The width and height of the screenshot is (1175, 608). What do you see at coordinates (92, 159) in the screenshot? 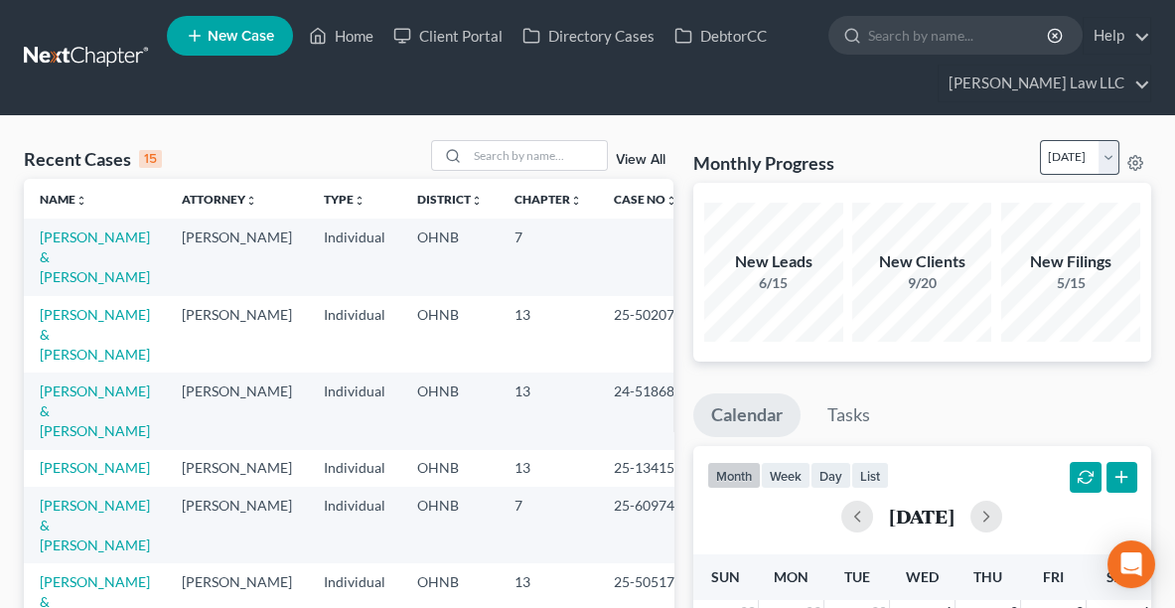
I see `div: Recent Cases` at bounding box center [92, 159].